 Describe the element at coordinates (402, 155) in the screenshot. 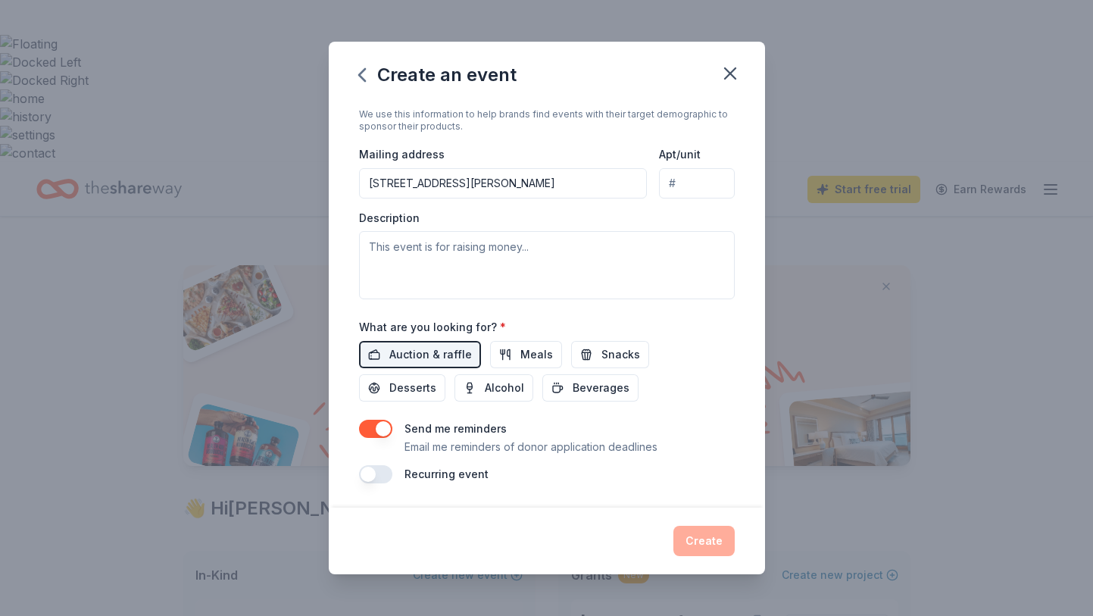

I see `label: Mailing address` at that location.